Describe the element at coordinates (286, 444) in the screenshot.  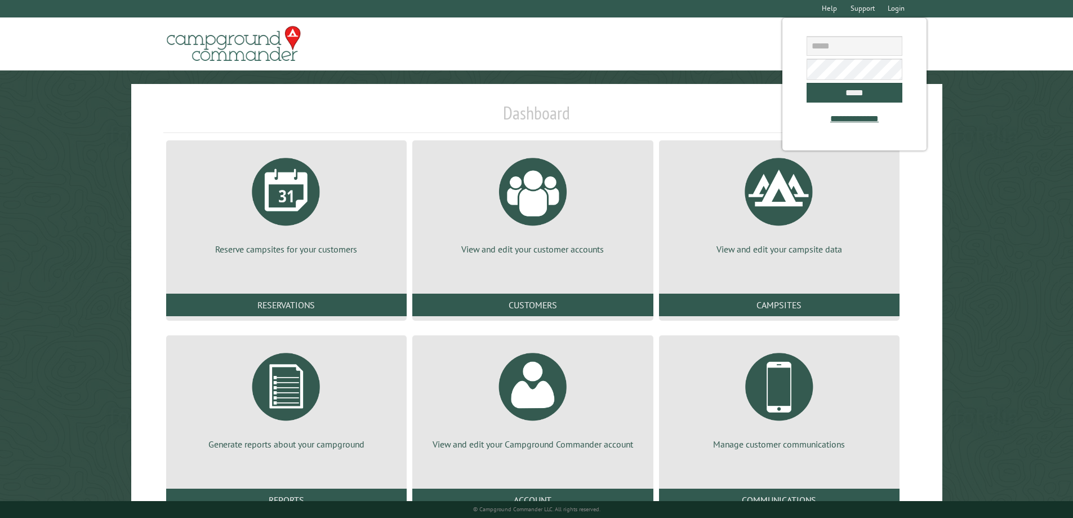
I see `p: Generate reports about your campground` at that location.